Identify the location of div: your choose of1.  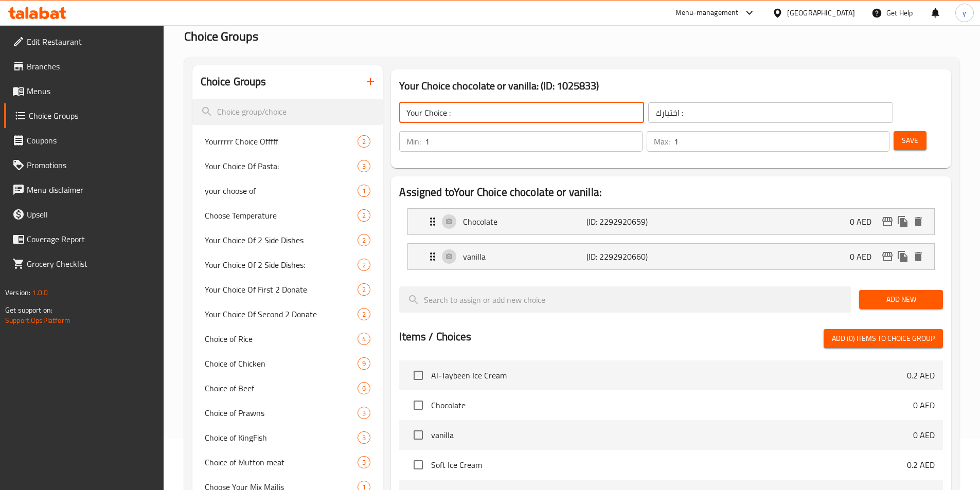
(288, 191).